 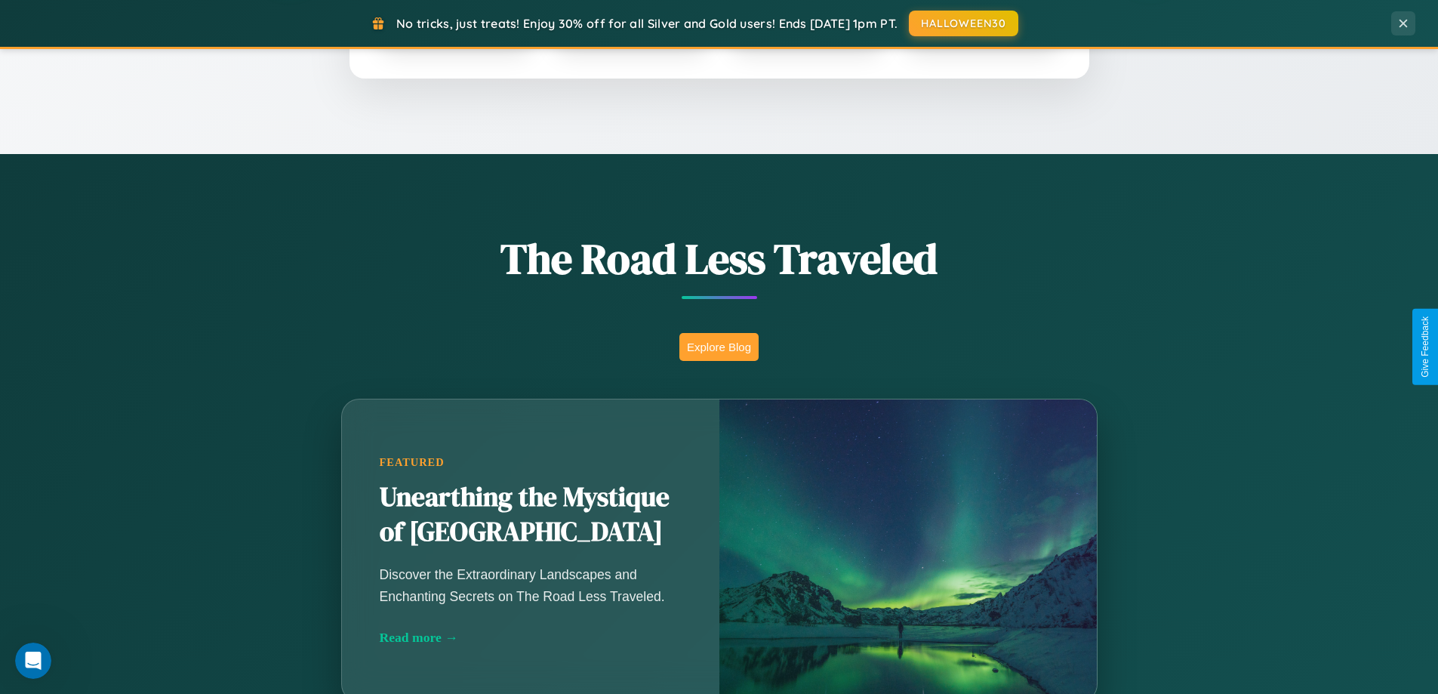 I want to click on h1: The Road Less Traveled, so click(x=719, y=258).